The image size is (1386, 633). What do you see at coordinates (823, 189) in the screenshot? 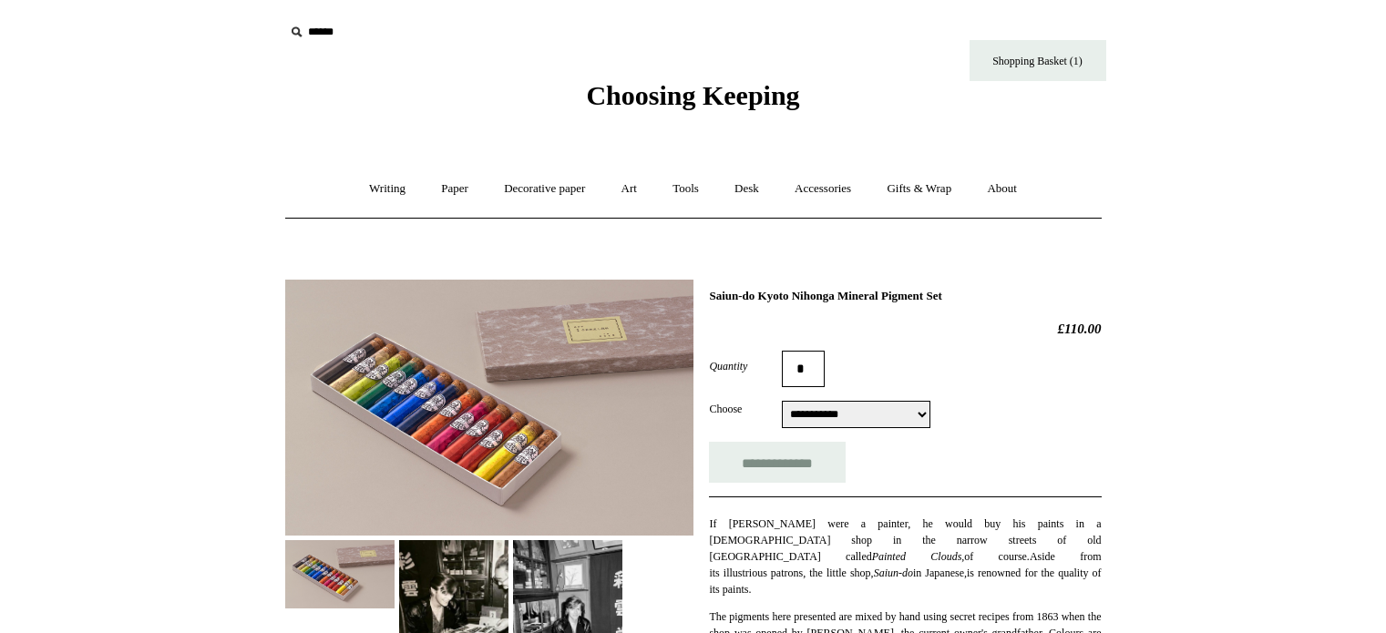
I see `a: Accessories` at bounding box center [823, 189].